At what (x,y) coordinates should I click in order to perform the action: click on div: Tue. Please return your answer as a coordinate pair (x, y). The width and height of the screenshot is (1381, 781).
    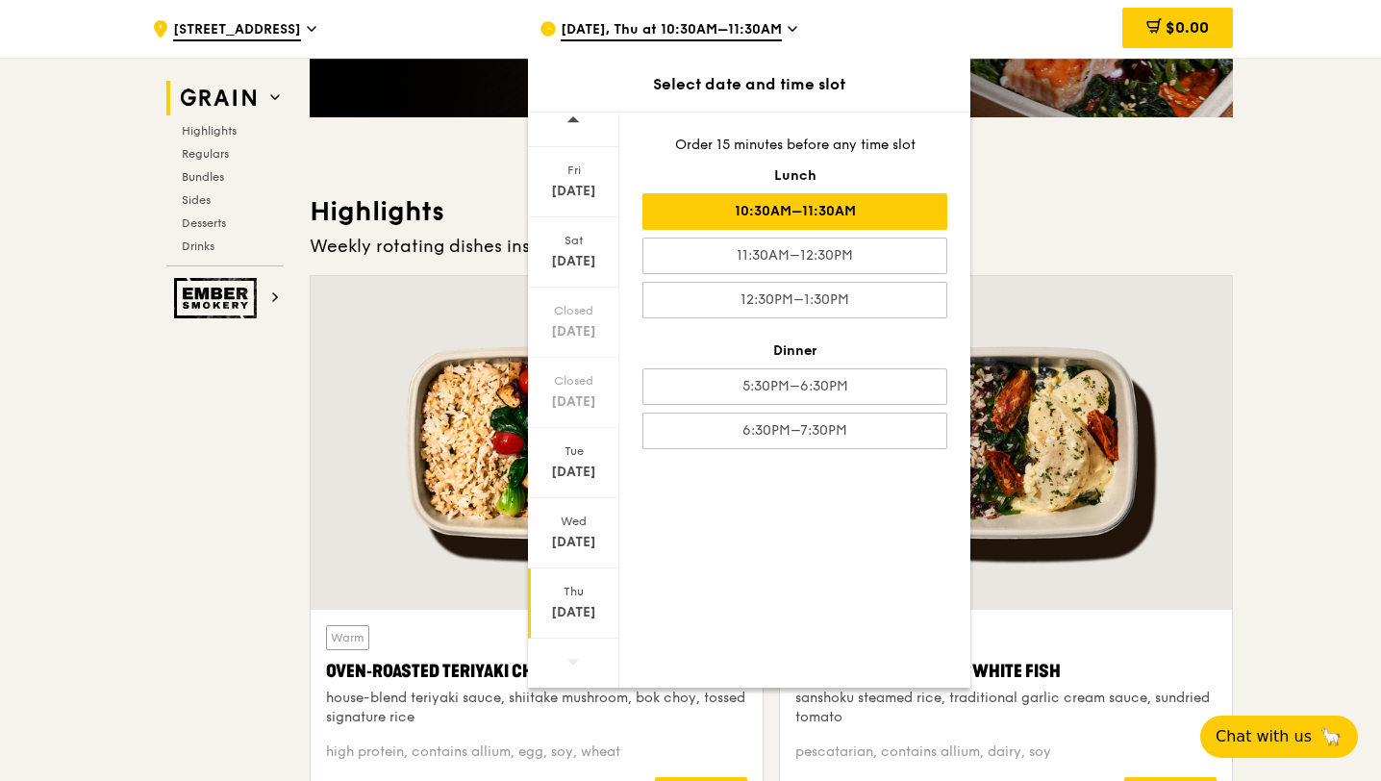
    Looking at the image, I should click on (573, 451).